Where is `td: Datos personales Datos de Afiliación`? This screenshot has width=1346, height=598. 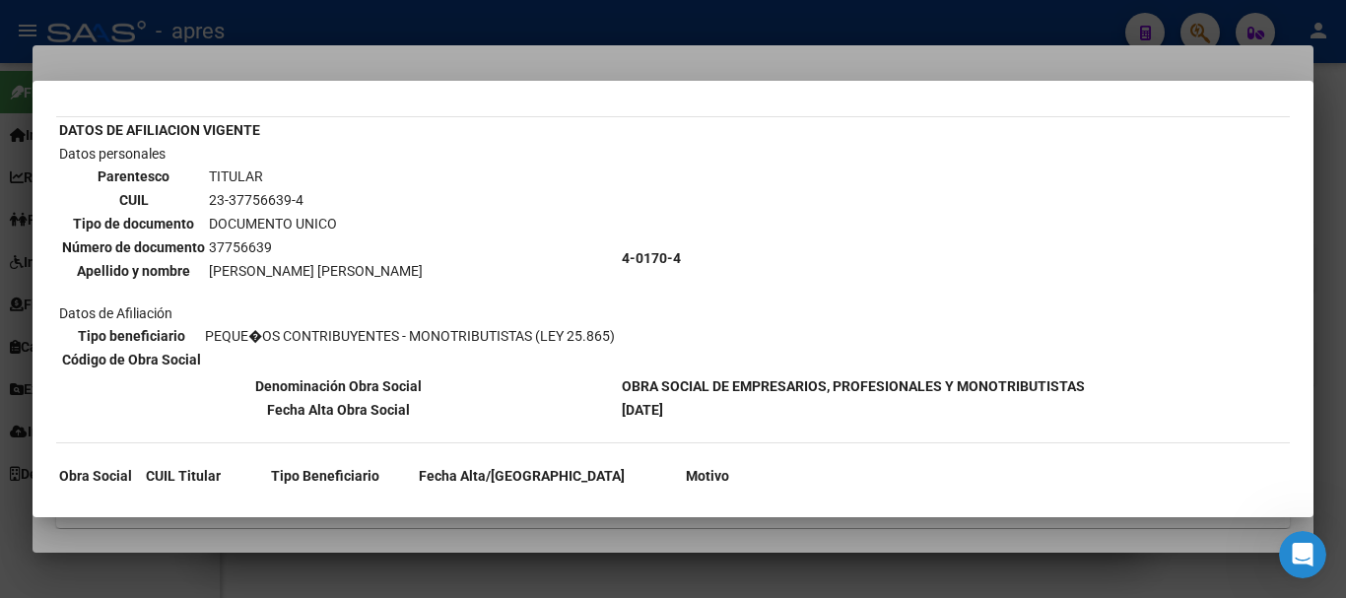 td: Datos personales Datos de Afiliación is located at coordinates (338, 258).